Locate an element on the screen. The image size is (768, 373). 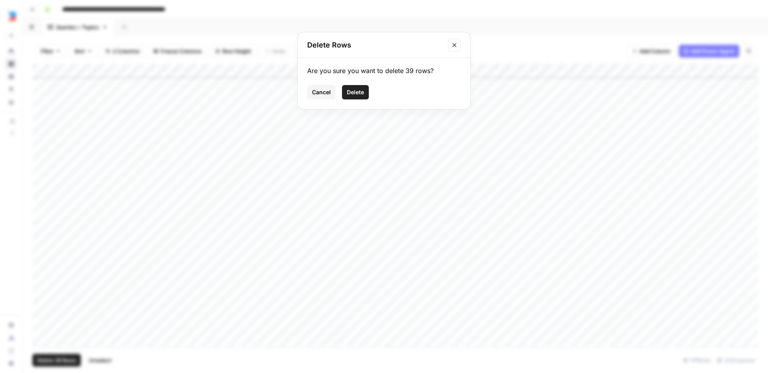
span: Delete is located at coordinates (355, 92).